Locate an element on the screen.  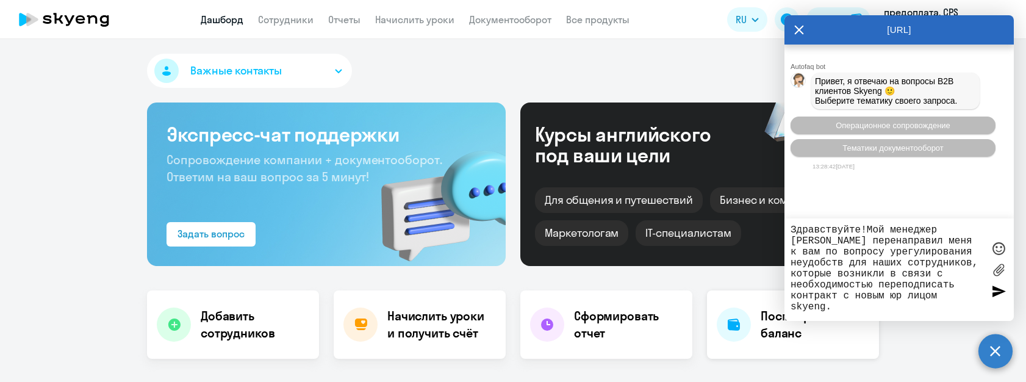
a: Отчеты is located at coordinates (344, 20).